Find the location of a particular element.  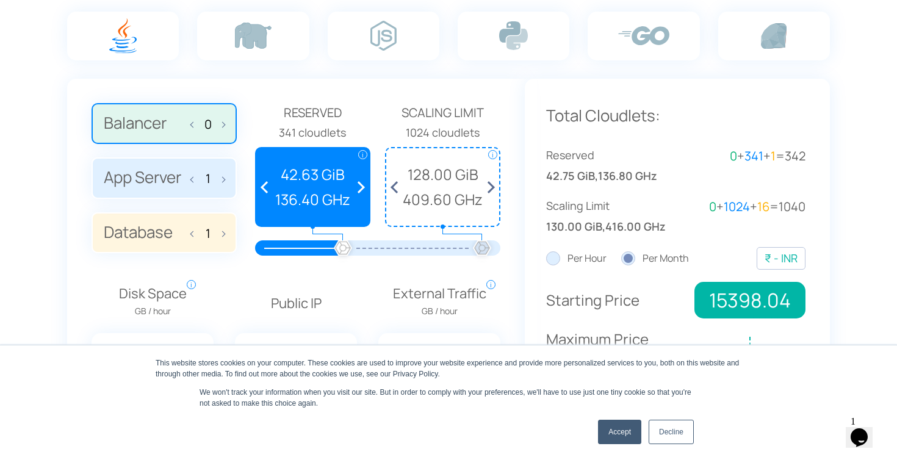

span: 42.63 GiB is located at coordinates (312, 175).